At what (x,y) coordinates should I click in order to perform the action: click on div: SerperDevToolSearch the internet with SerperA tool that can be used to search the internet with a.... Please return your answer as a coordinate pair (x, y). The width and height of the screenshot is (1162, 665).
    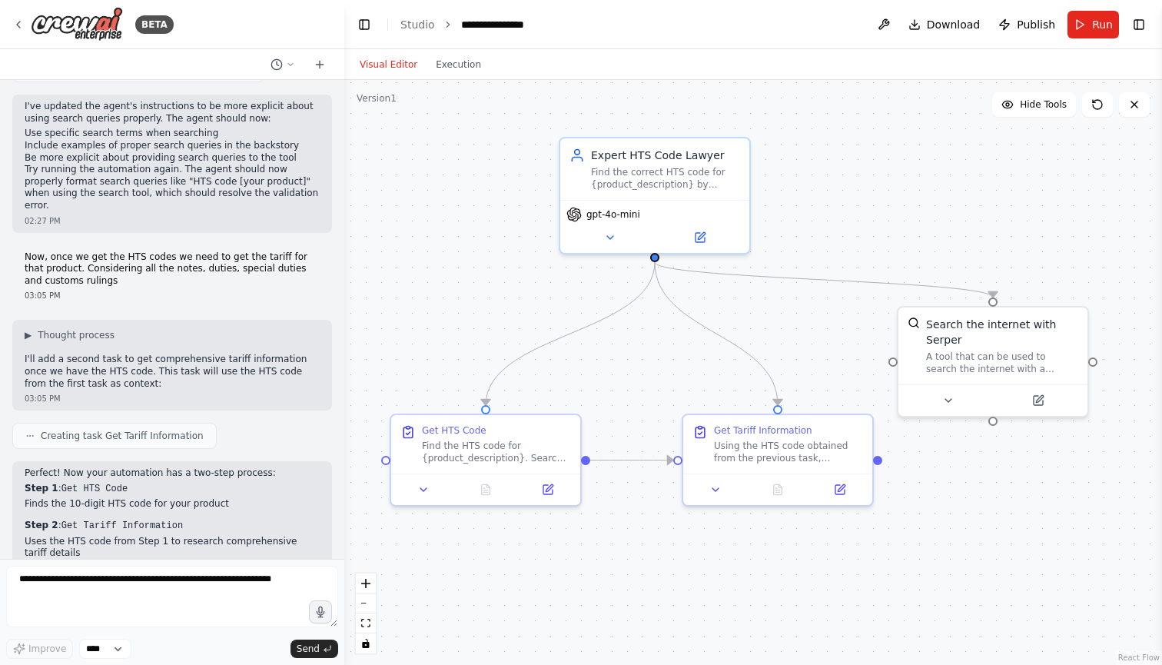
    Looking at the image, I should click on (993, 361).